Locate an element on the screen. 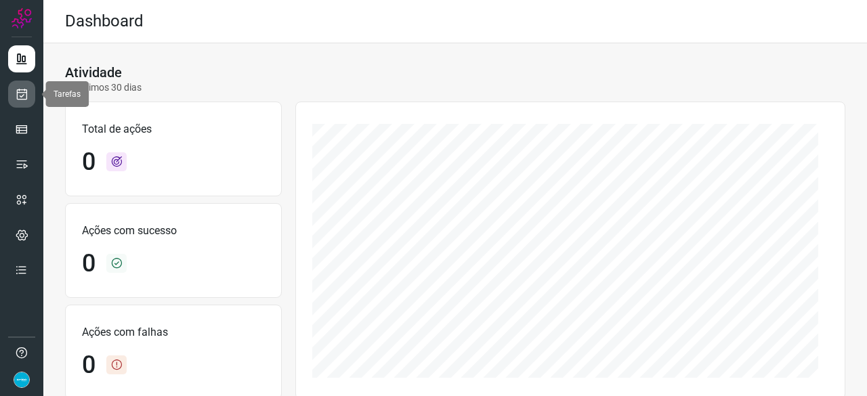 The height and width of the screenshot is (396, 867). span: Tarefas is located at coordinates (67, 94).